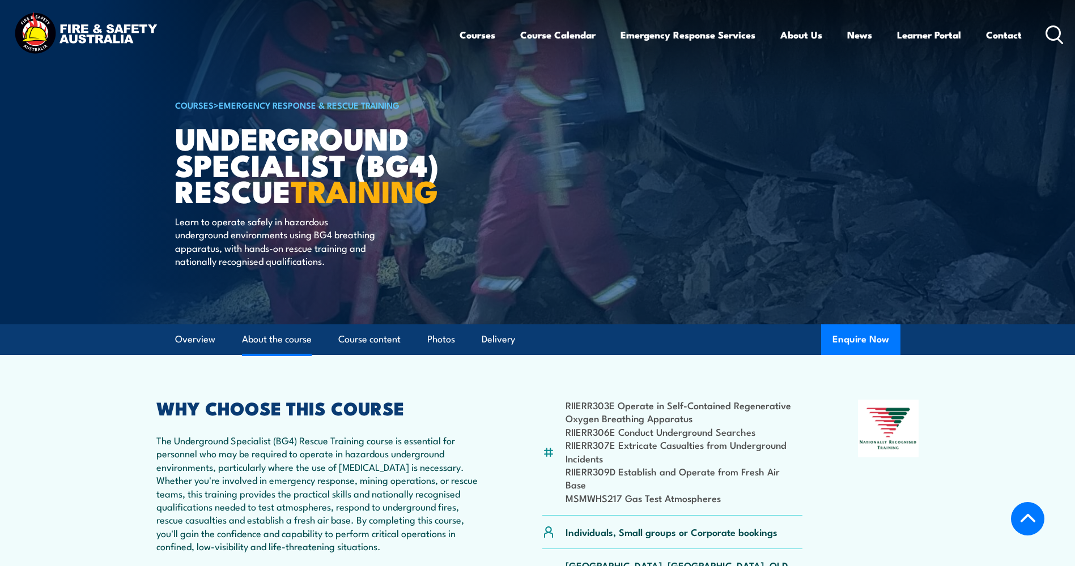 The height and width of the screenshot is (566, 1075). What do you see at coordinates (1003, 35) in the screenshot?
I see `a: Contact` at bounding box center [1003, 35].